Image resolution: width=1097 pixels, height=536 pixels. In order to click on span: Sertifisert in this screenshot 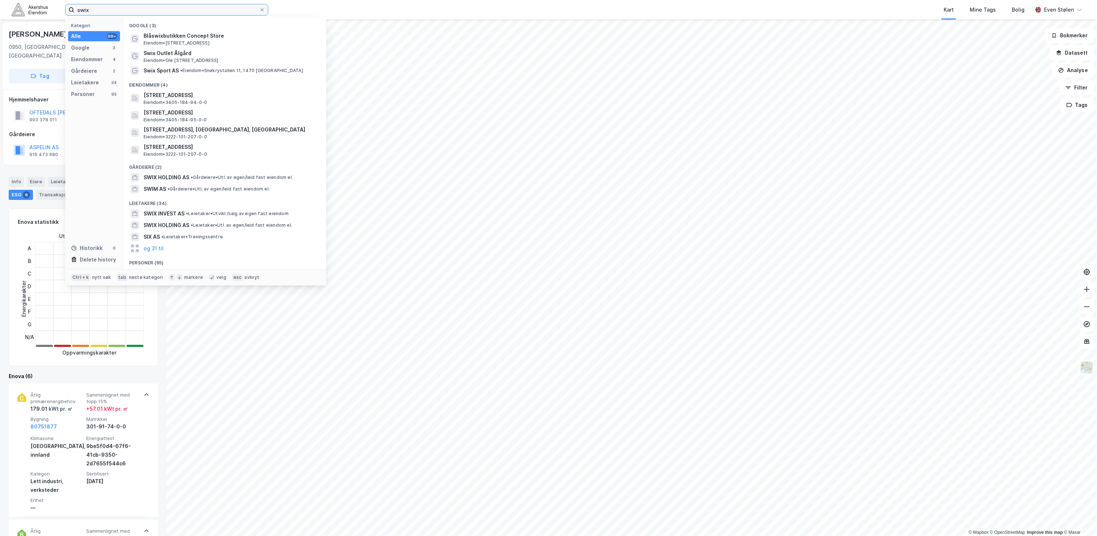, I will do `click(113, 474)`.